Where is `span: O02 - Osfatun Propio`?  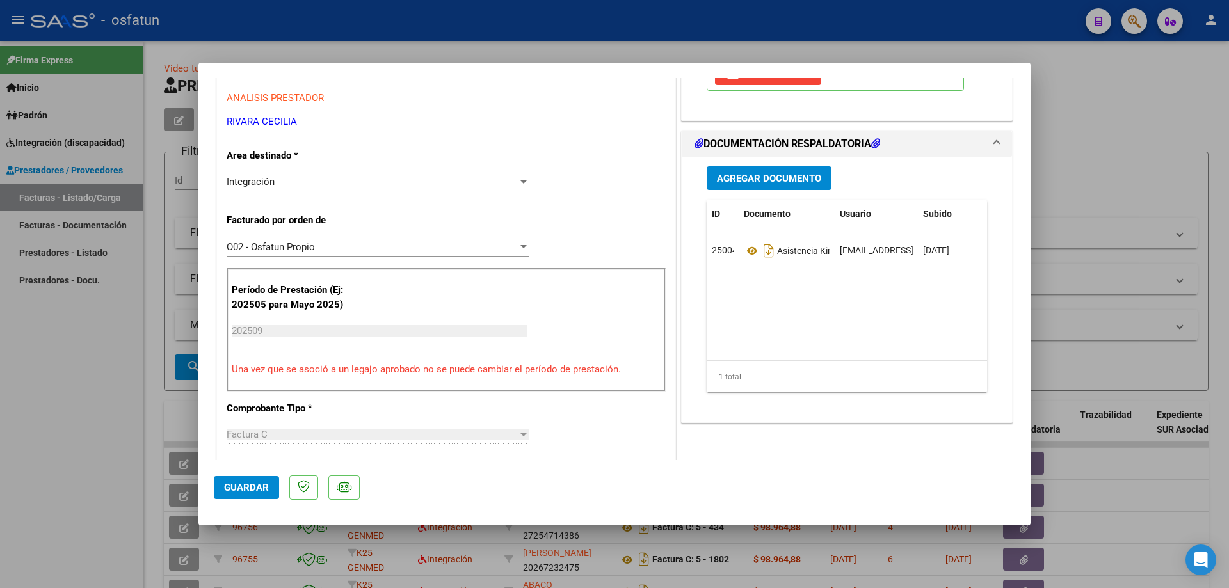 span: O02 - Osfatun Propio is located at coordinates (271, 247).